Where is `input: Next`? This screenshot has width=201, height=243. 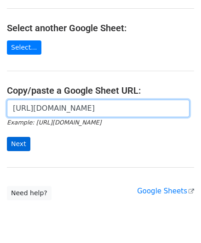 input: Next is located at coordinates (18, 144).